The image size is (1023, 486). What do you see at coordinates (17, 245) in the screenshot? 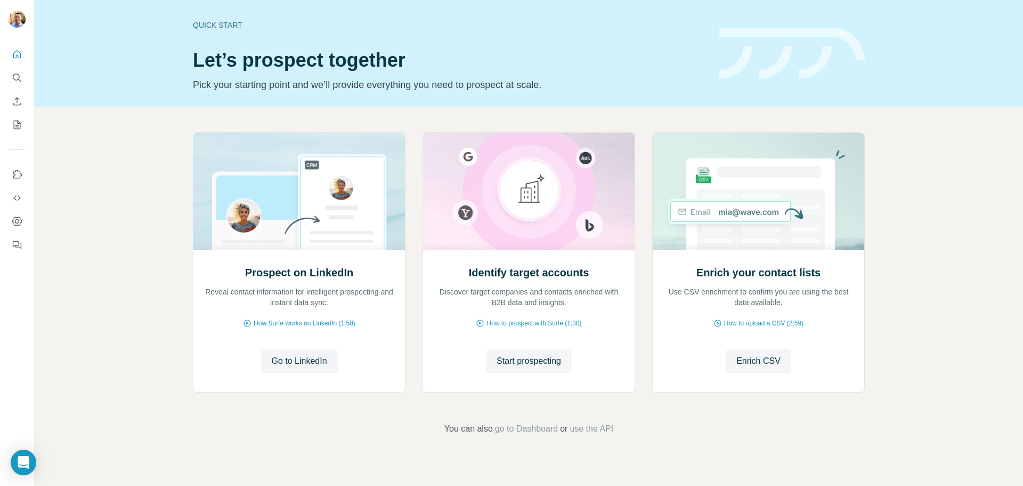
I see `button: Feedback` at bounding box center [17, 245].